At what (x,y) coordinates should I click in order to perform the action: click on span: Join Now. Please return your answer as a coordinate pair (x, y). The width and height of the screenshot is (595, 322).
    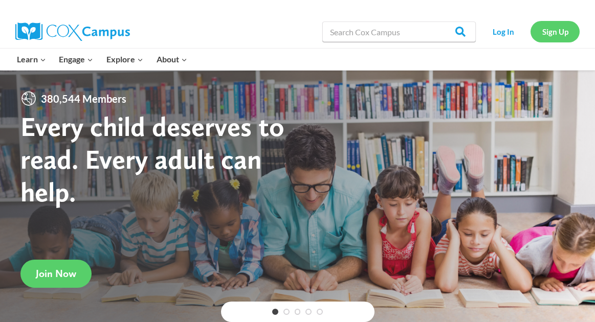
    Looking at the image, I should click on (56, 274).